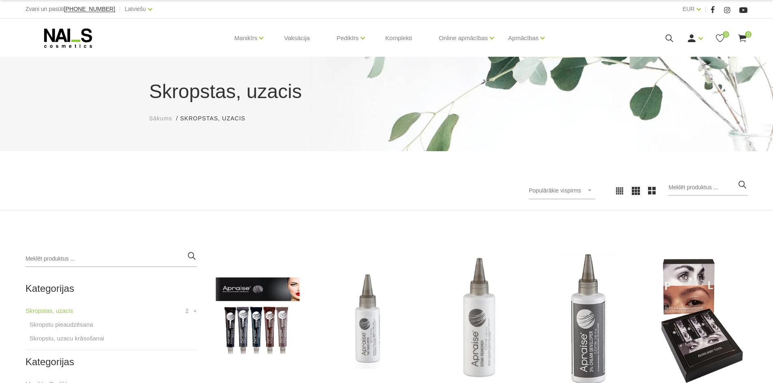 Image resolution: width=773 pixels, height=383 pixels. What do you see at coordinates (555, 191) in the screenshot?
I see `span: Populārākie vispirms` at bounding box center [555, 191].